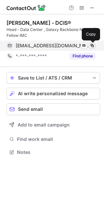  Describe the element at coordinates (53, 152) in the screenshot. I see `button: Notes` at that location.